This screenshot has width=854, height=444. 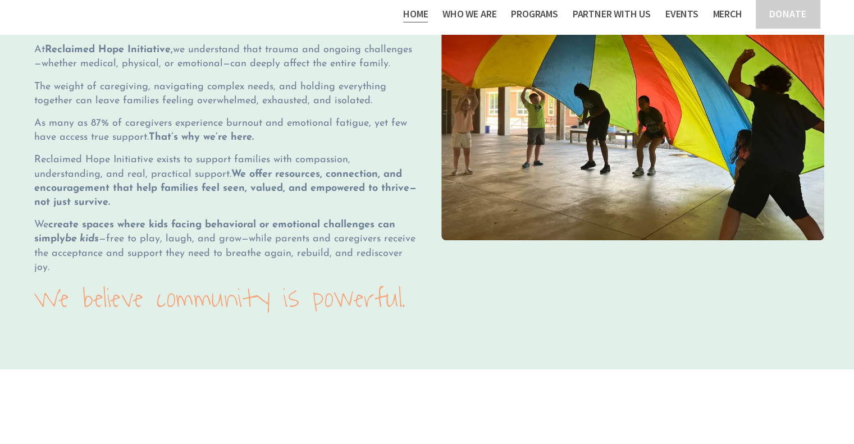 I want to click on strong: Reclaimed Hope Initiative,, so click(x=109, y=50).